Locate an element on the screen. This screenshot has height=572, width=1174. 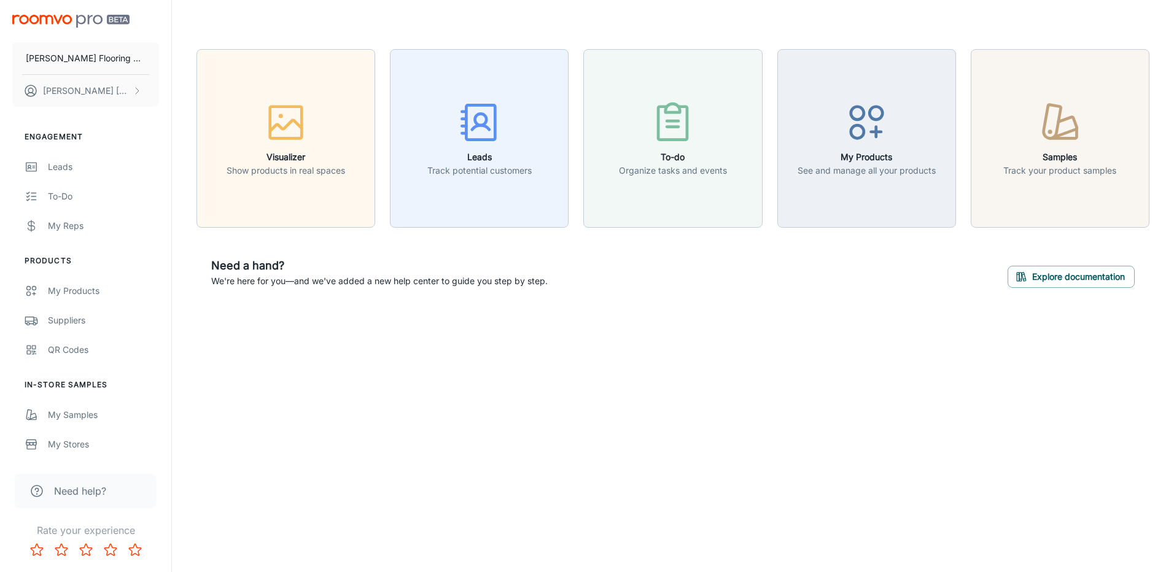
p: Show products in real spaces is located at coordinates (286, 171).